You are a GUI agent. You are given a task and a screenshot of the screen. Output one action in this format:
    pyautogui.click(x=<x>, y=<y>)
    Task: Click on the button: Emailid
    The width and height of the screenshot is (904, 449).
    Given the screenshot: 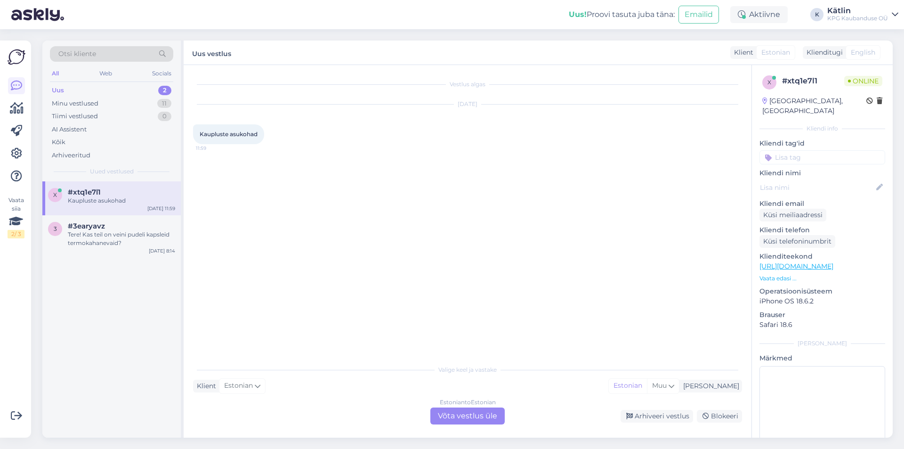 What is the action you would take?
    pyautogui.click(x=699, y=15)
    